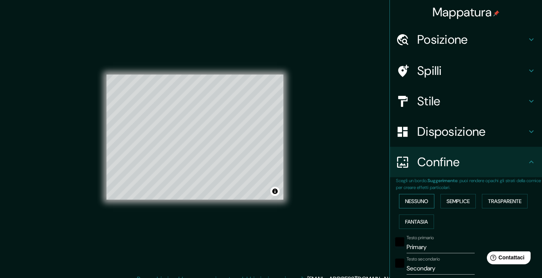 The height and width of the screenshot is (278, 542). I want to click on button: Attiva/disattiva l'attribuzione, so click(275, 191).